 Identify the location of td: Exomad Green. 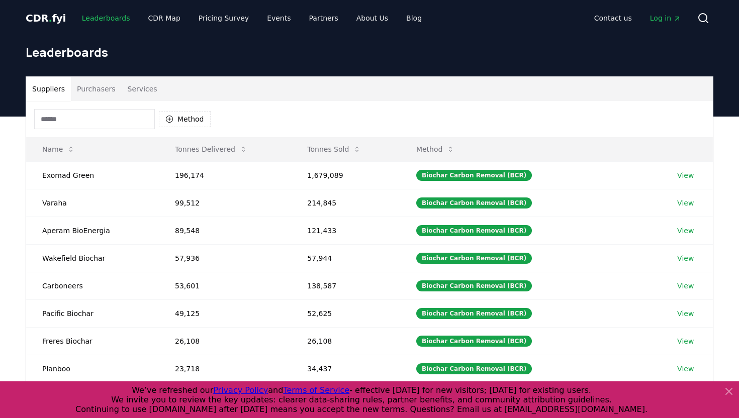
(93, 175).